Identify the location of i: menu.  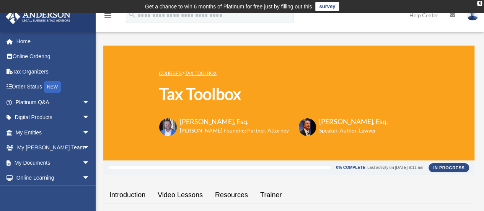
(108, 15).